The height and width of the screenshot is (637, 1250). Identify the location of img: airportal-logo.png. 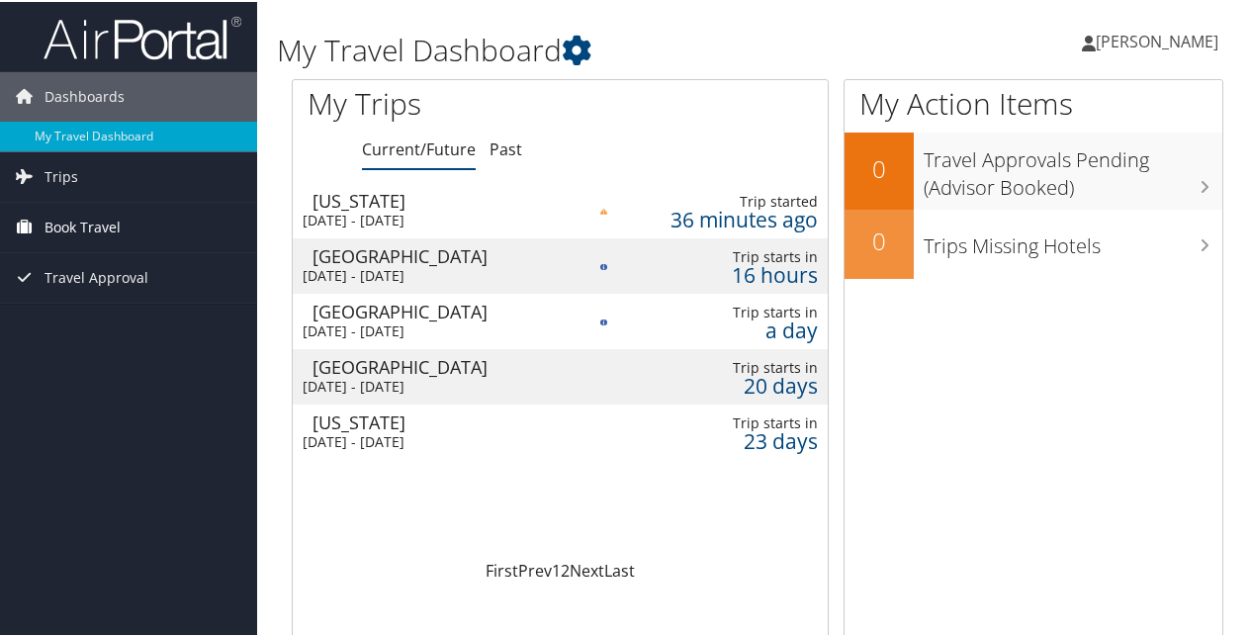
(142, 36).